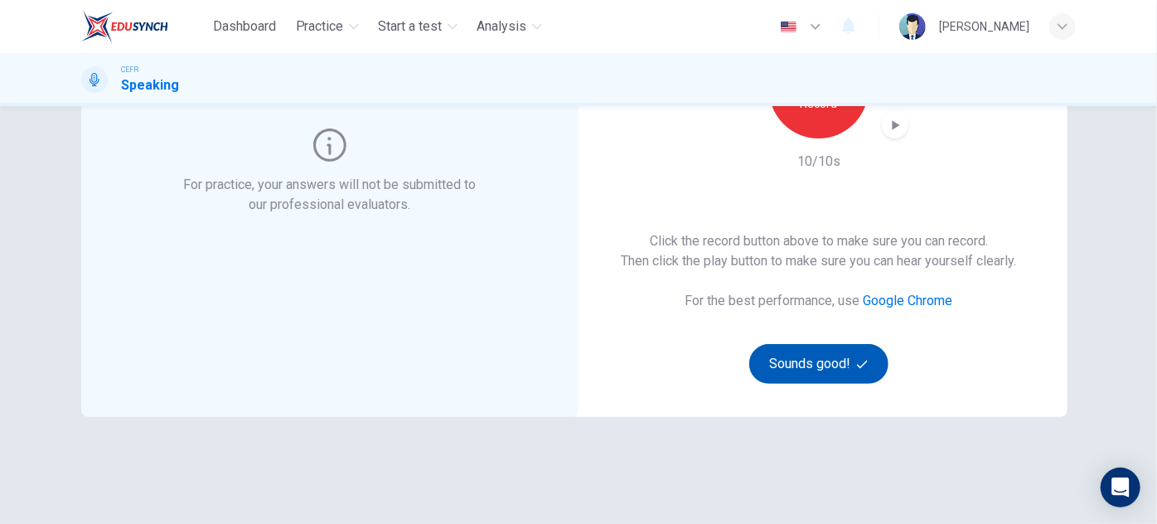  What do you see at coordinates (418, 27) in the screenshot?
I see `button: Start a test` at bounding box center [418, 27].